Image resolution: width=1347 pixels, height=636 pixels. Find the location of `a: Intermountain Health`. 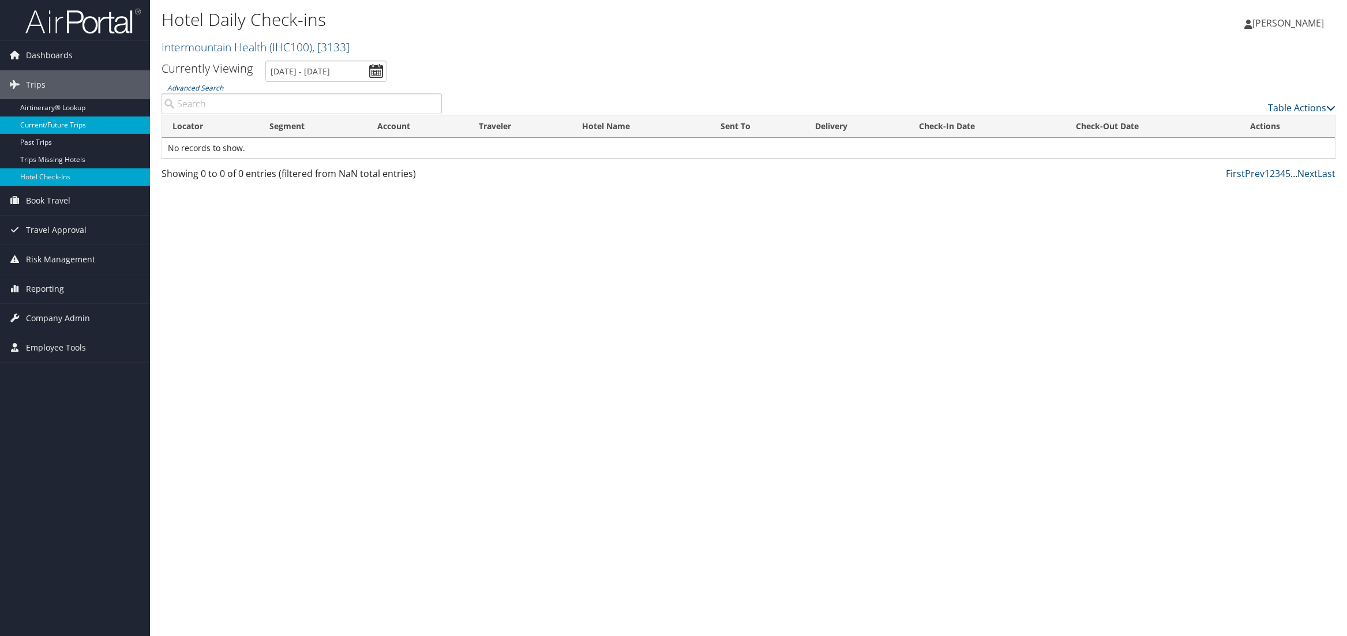

a: Intermountain Health is located at coordinates (256, 47).